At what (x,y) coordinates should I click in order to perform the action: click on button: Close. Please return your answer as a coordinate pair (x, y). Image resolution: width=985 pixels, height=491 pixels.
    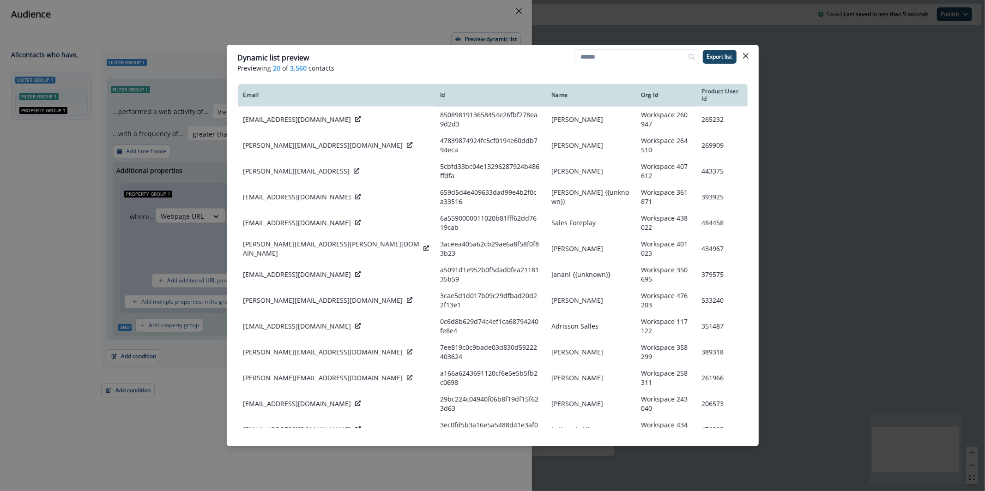
    Looking at the image, I should click on (746, 56).